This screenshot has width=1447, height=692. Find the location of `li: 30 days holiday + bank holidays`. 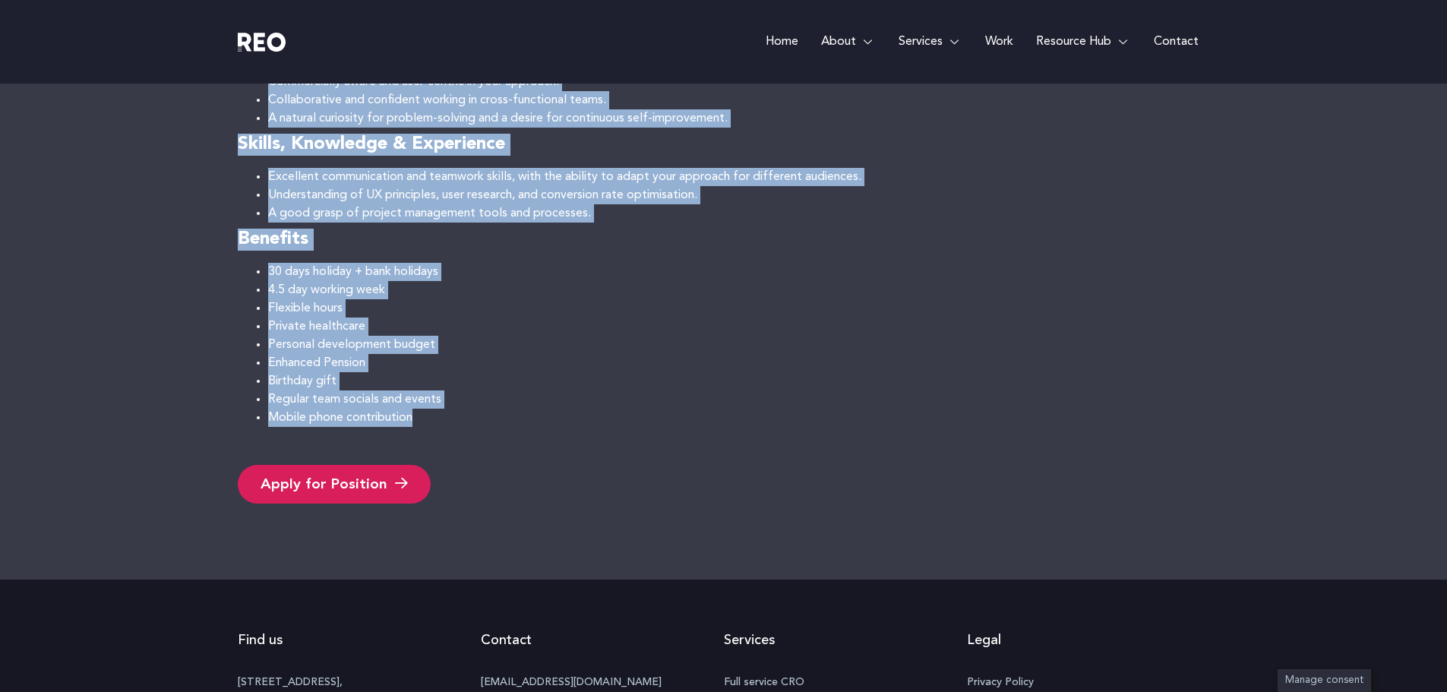

li: 30 days holiday + bank holidays is located at coordinates (739, 272).